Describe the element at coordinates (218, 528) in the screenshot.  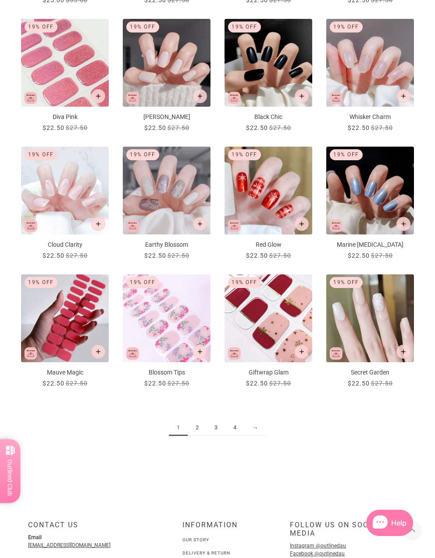
I see `div: INFORMATION` at that location.